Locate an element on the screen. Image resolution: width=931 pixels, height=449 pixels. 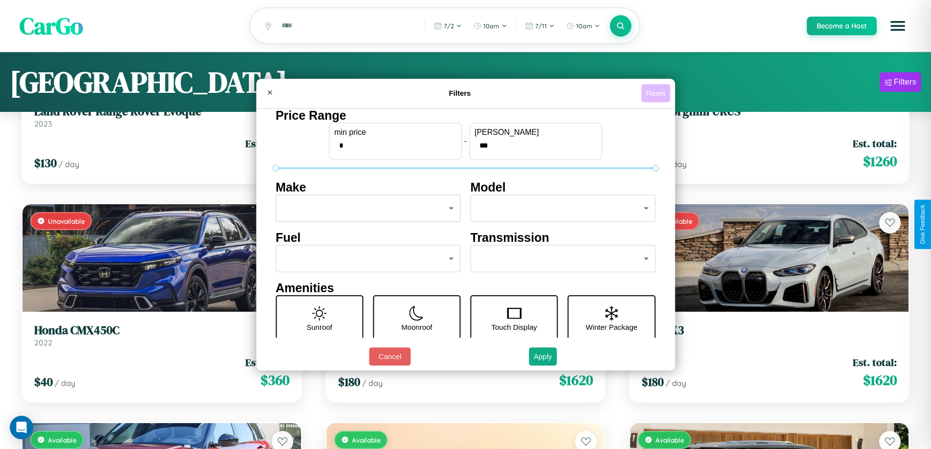
button: Open menu is located at coordinates (898, 26).